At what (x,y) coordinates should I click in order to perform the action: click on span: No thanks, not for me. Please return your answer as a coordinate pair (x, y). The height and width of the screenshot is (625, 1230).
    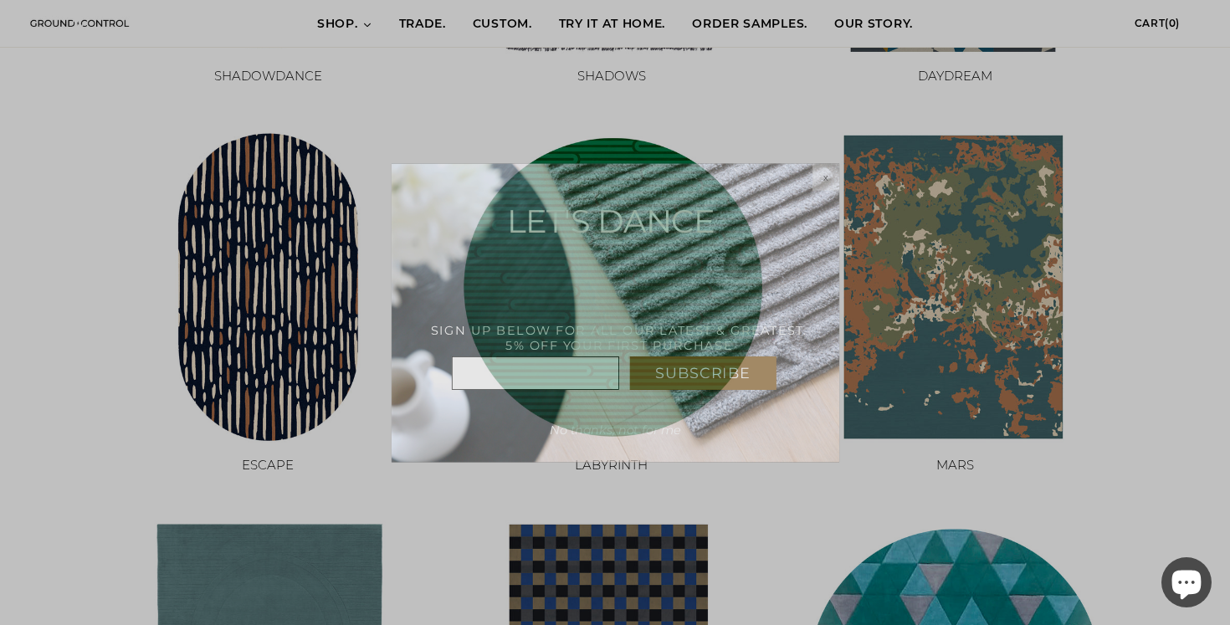
    Looking at the image, I should click on (615, 430).